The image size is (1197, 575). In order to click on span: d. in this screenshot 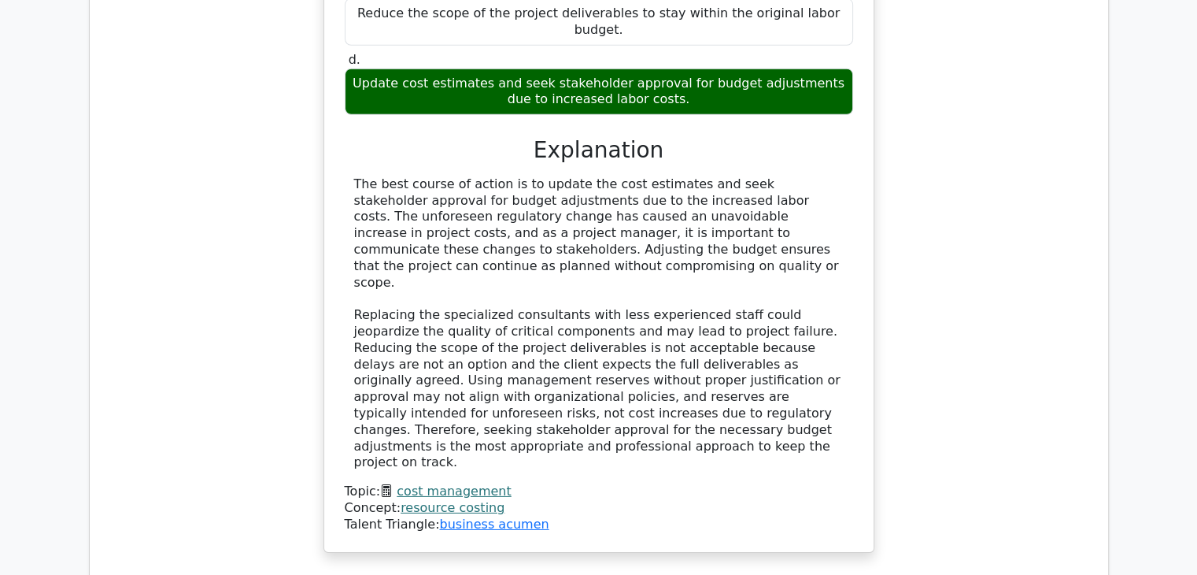, I will do `click(354, 59)`.